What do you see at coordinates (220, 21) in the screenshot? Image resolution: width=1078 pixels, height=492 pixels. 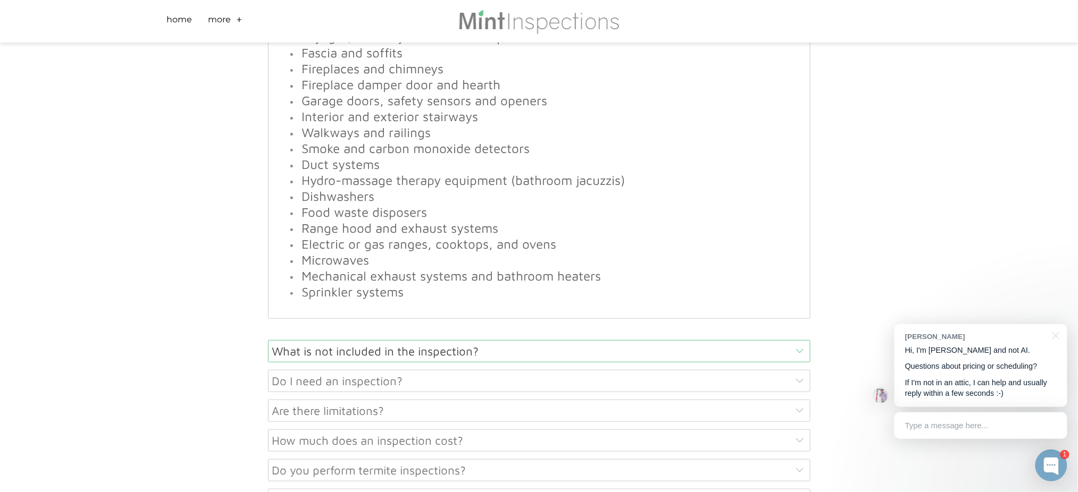 I see `a: More` at bounding box center [220, 21].